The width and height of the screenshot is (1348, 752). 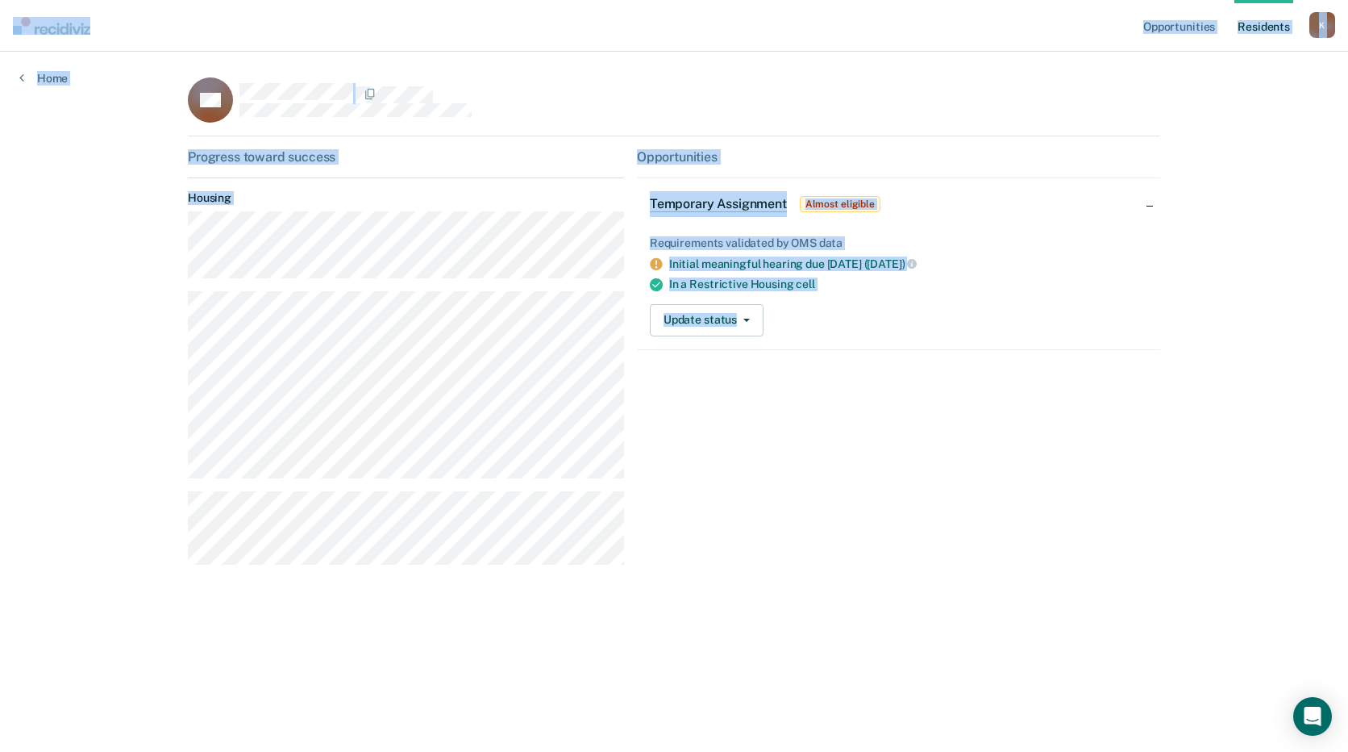 I want to click on div: Temporary AssignmentAlmost eligible, so click(x=898, y=204).